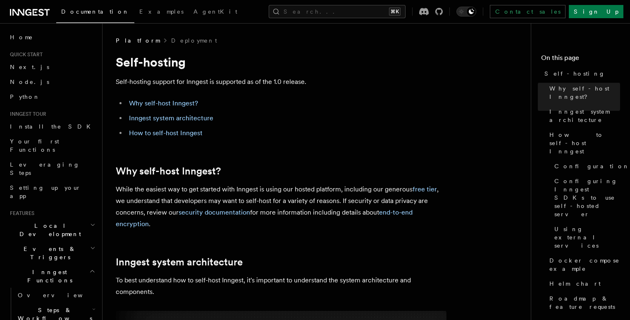 The width and height of the screenshot is (630, 320). I want to click on span: Python, so click(25, 97).